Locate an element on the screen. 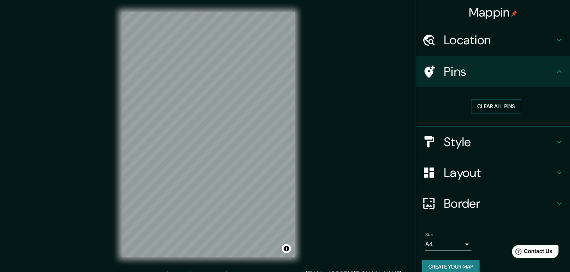 The image size is (570, 272). img: pin-icon.png is located at coordinates (514, 13).